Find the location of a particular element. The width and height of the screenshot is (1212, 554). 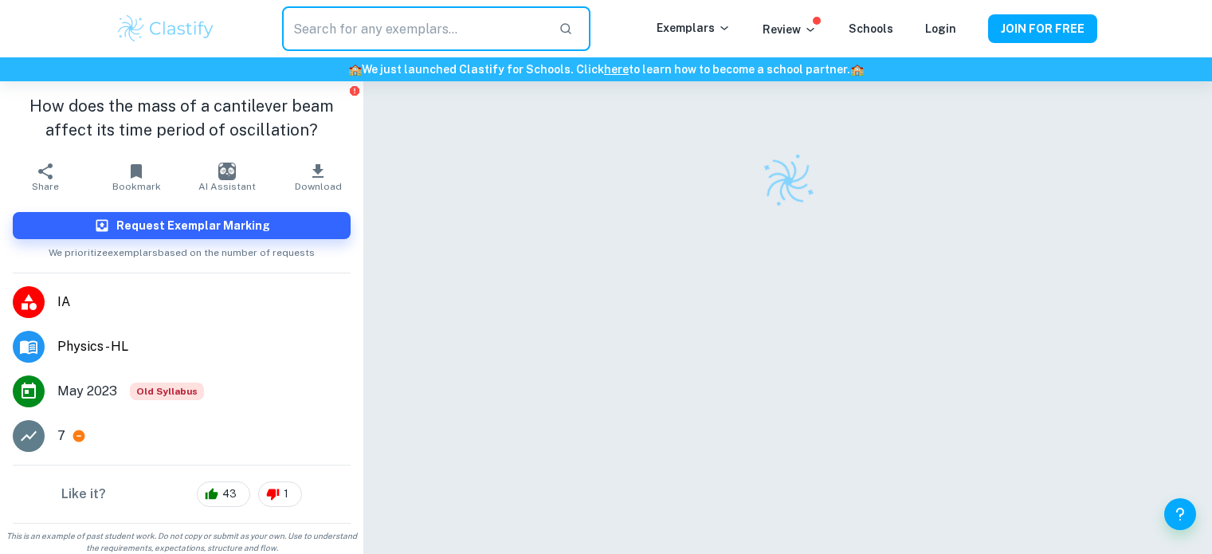

h6: Like it? is located at coordinates (84, 494).